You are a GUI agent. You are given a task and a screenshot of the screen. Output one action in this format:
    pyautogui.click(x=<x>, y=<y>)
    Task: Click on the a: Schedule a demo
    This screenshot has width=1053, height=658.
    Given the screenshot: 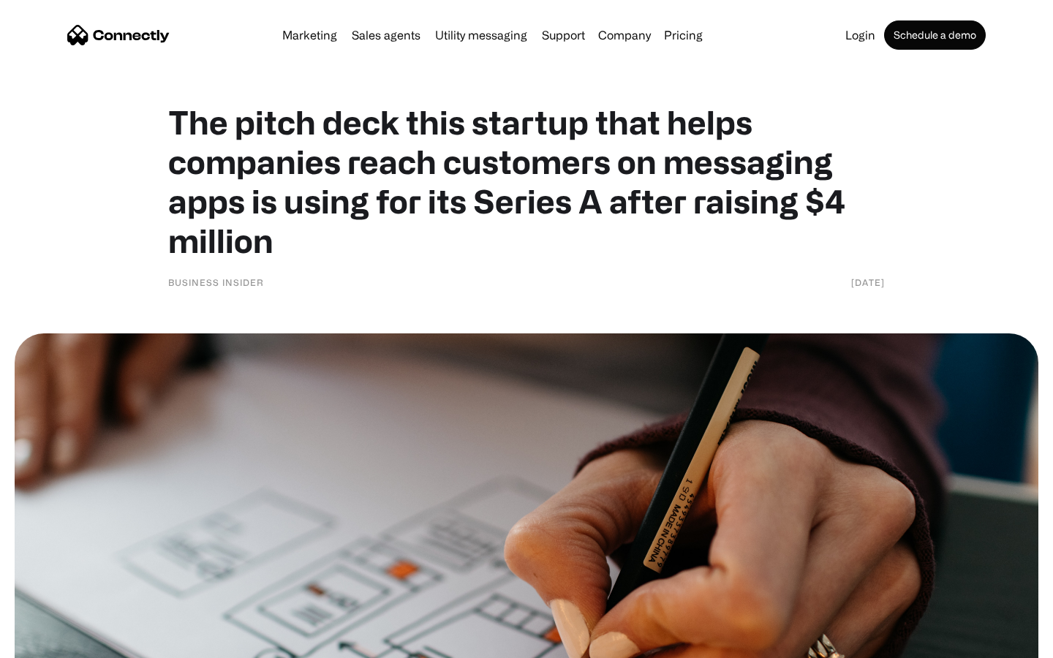 What is the action you would take?
    pyautogui.click(x=935, y=35)
    